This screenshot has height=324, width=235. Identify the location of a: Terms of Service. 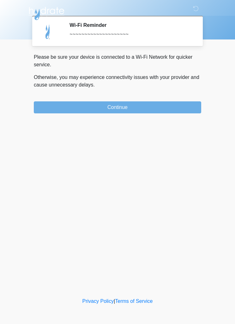
(134, 301).